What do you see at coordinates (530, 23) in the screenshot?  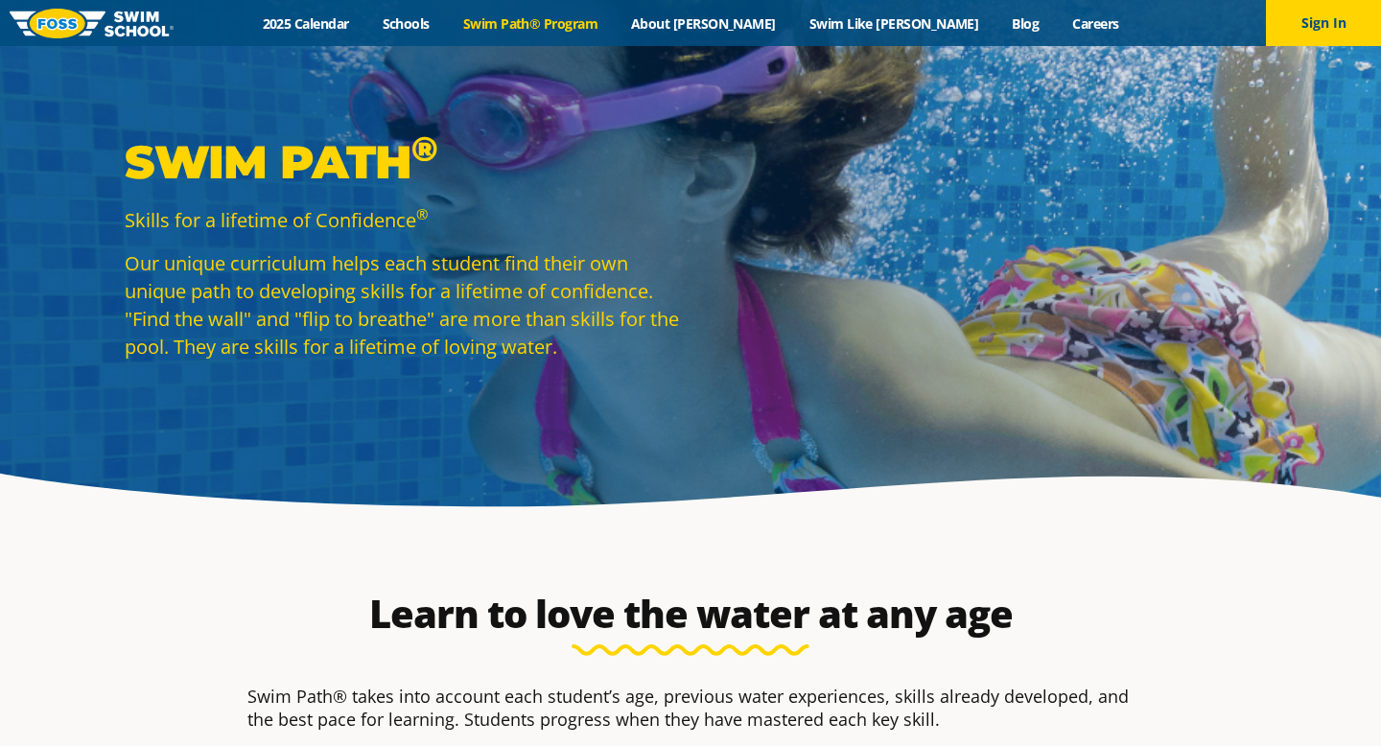 I see `a: Swim Path® Program` at bounding box center [530, 23].